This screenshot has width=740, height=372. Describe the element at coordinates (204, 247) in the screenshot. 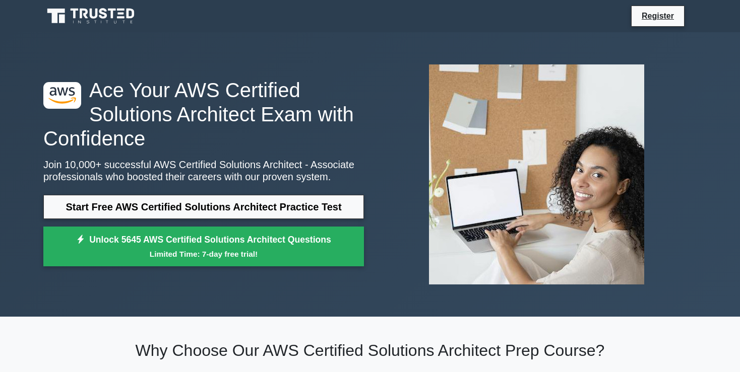

I see `a: Unlock 5645 AWS Certified Solutions Architect QuestionsLimited Time: 7-day free trial!` at that location.